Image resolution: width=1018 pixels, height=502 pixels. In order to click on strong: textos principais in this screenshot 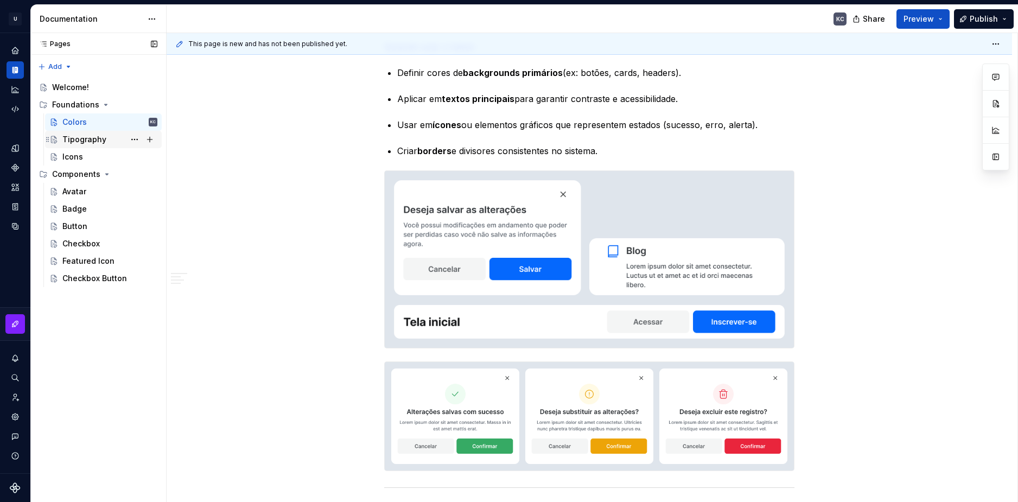, I will do `click(478, 99)`.